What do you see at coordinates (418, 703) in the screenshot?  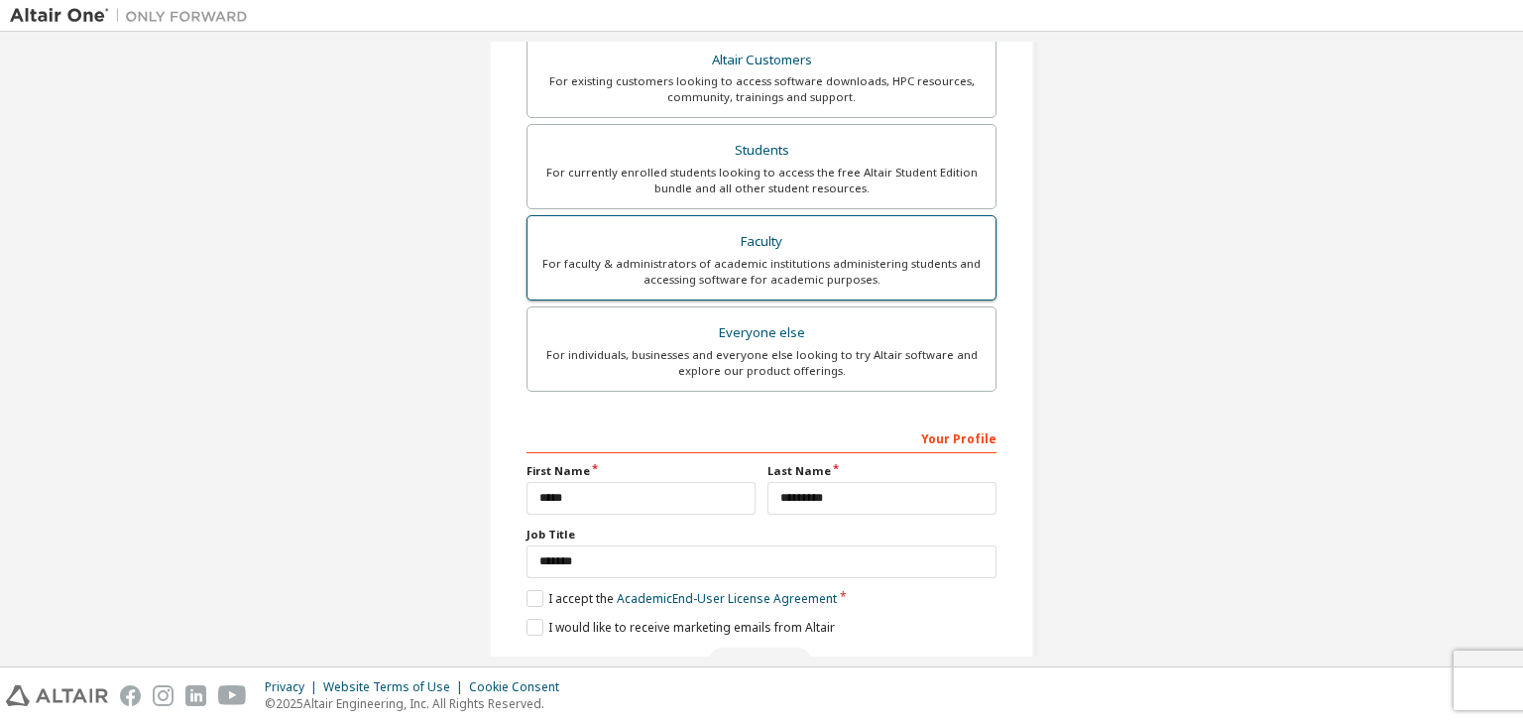 I see `p: © 2025 Altair Engineering, Inc. All Rights Reserved.` at bounding box center [418, 703].